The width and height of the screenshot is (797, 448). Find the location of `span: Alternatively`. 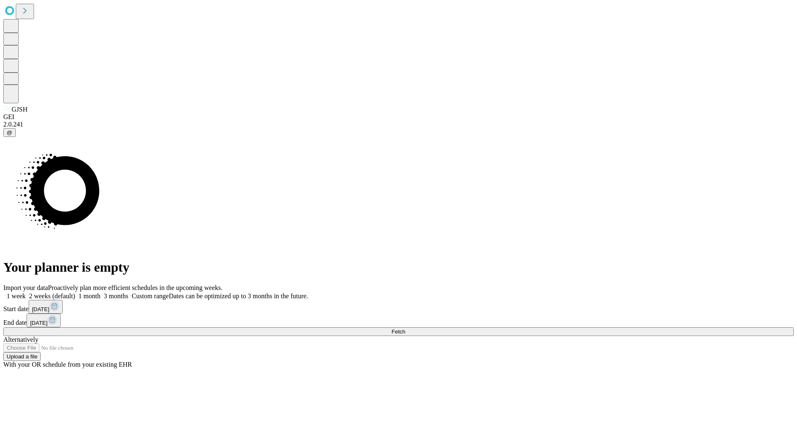

span: Alternatively is located at coordinates (21, 340).